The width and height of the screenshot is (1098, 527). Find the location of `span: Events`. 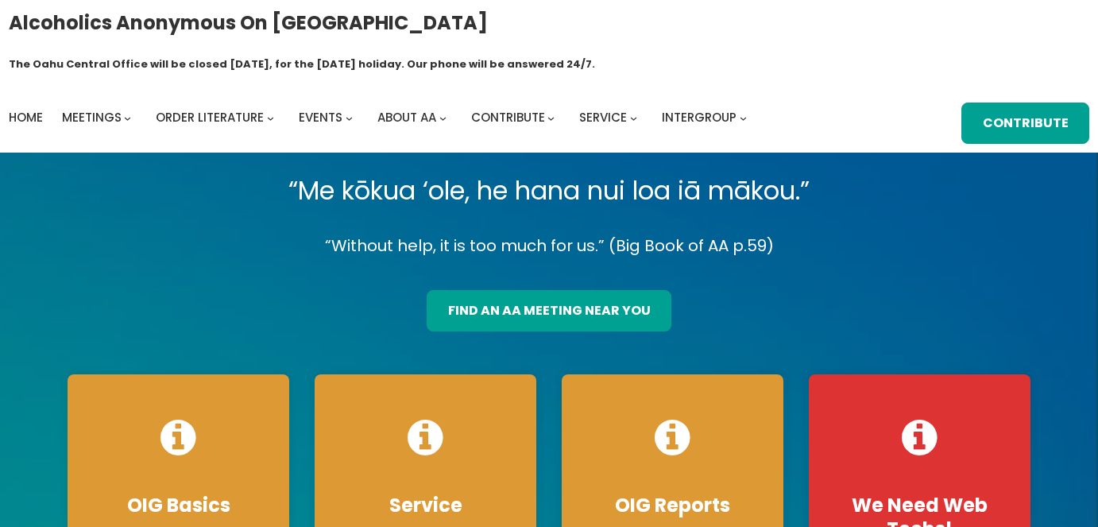

span: Events is located at coordinates (320, 117).